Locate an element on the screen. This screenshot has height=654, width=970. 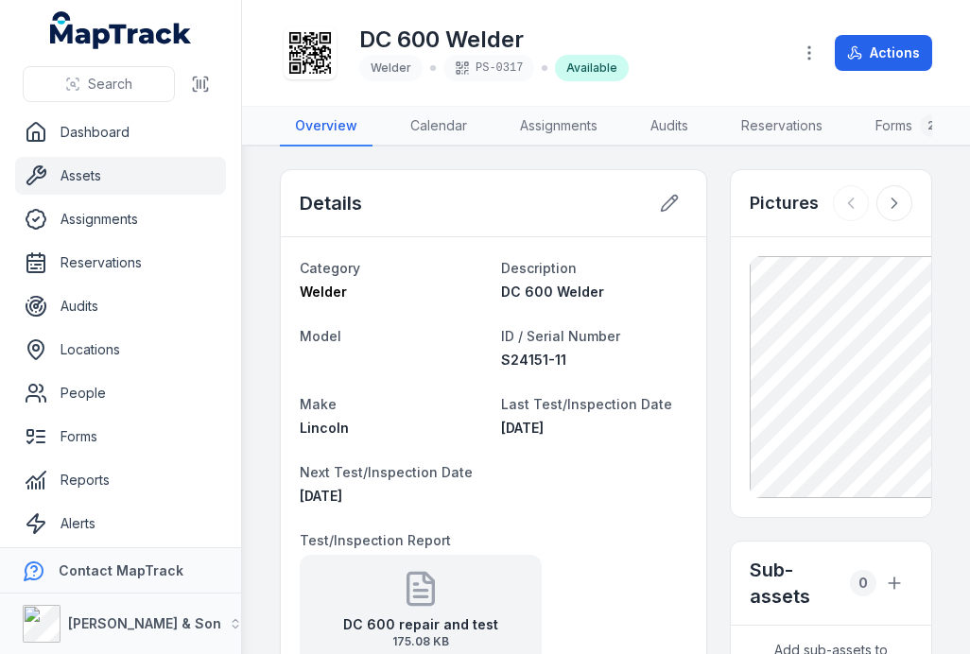
a: Assets is located at coordinates (120, 176).